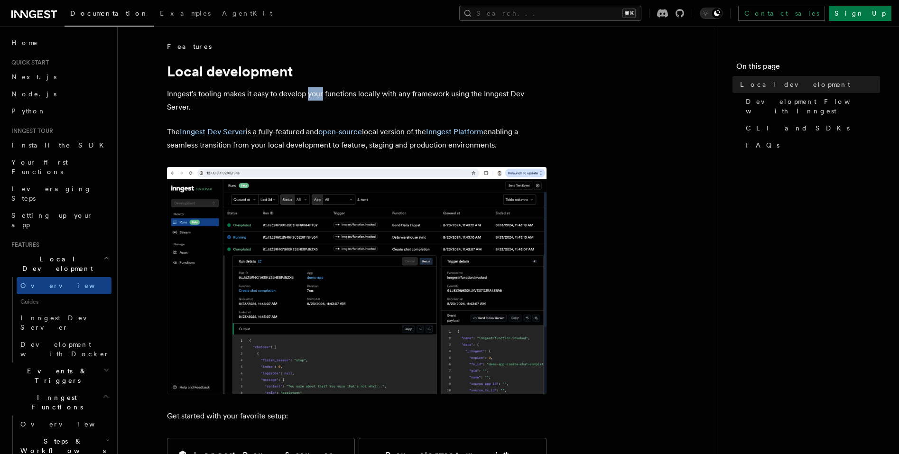  What do you see at coordinates (30, 131) in the screenshot?
I see `span: Inngest tour` at bounding box center [30, 131].